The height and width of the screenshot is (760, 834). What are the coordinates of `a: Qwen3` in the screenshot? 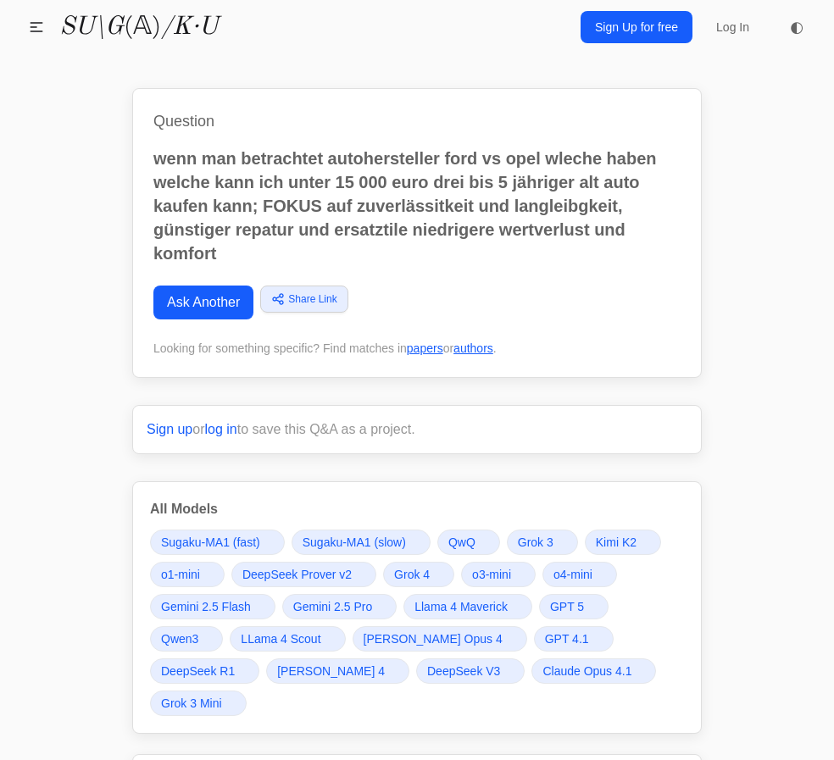 It's located at (186, 639).